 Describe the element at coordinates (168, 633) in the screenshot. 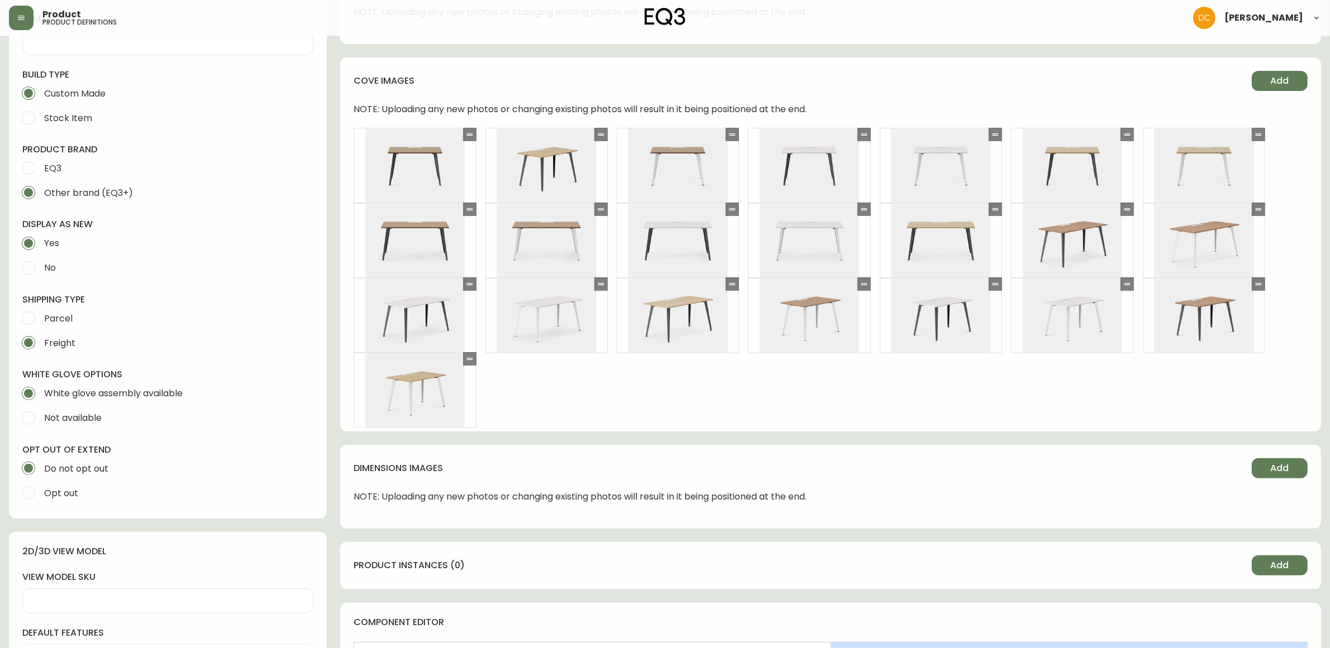

I see `label: default features` at that location.